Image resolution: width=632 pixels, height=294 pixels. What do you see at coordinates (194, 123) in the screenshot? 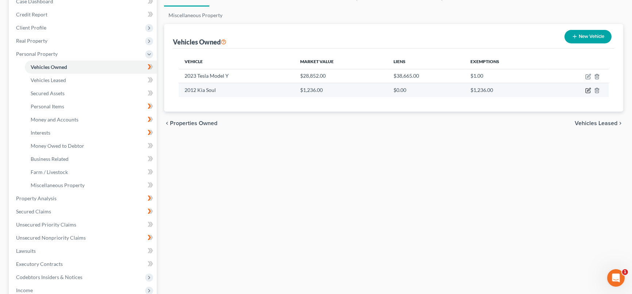
I see `span: Properties Owned` at bounding box center [194, 123].